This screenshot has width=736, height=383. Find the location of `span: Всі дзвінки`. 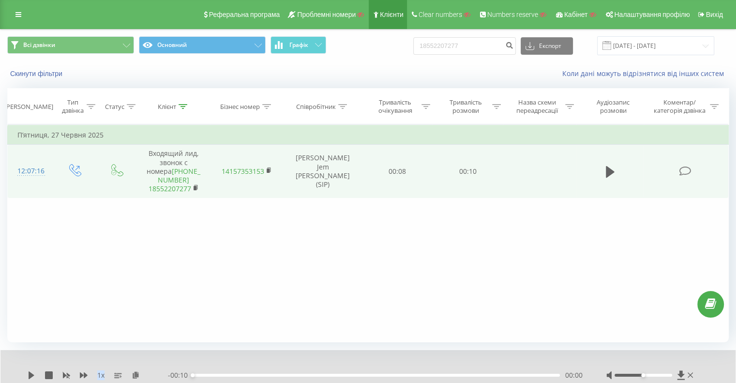

span: Всі дзвінки is located at coordinates (39, 45).